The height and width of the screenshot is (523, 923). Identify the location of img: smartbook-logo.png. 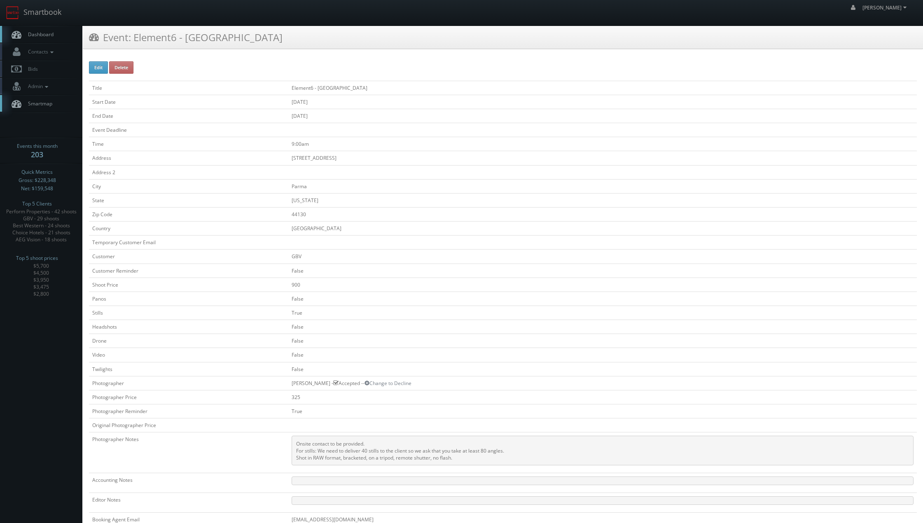
(13, 13).